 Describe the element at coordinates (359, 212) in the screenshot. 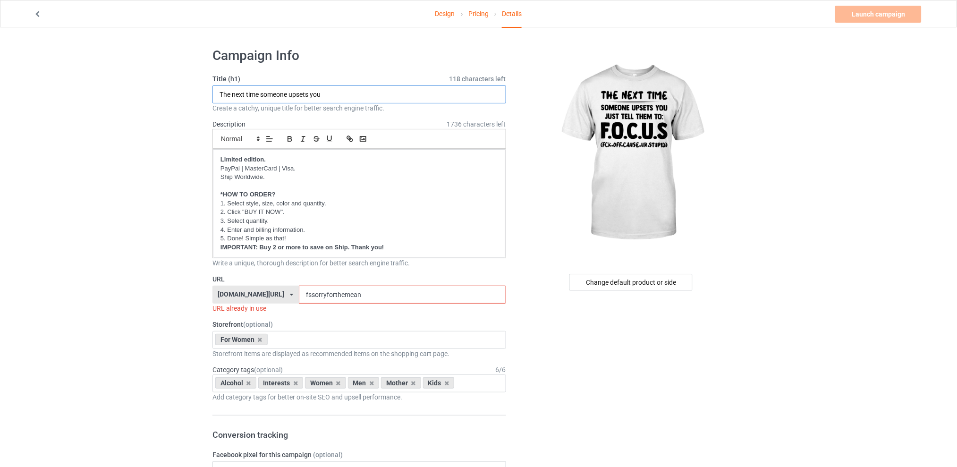

I see `p: 2. Click "BUY IT NOW".` at that location.